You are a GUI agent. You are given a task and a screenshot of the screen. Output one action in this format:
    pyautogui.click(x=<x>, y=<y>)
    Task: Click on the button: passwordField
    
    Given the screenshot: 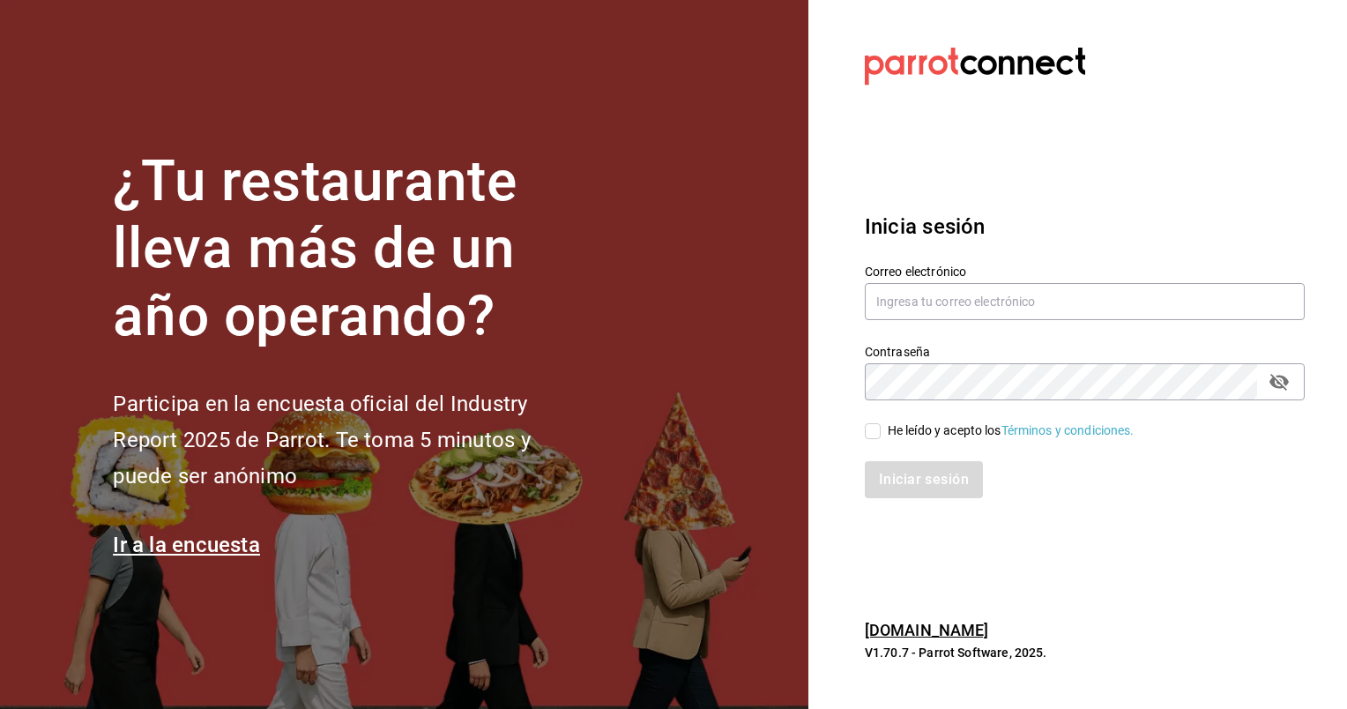 What is the action you would take?
    pyautogui.click(x=1279, y=382)
    